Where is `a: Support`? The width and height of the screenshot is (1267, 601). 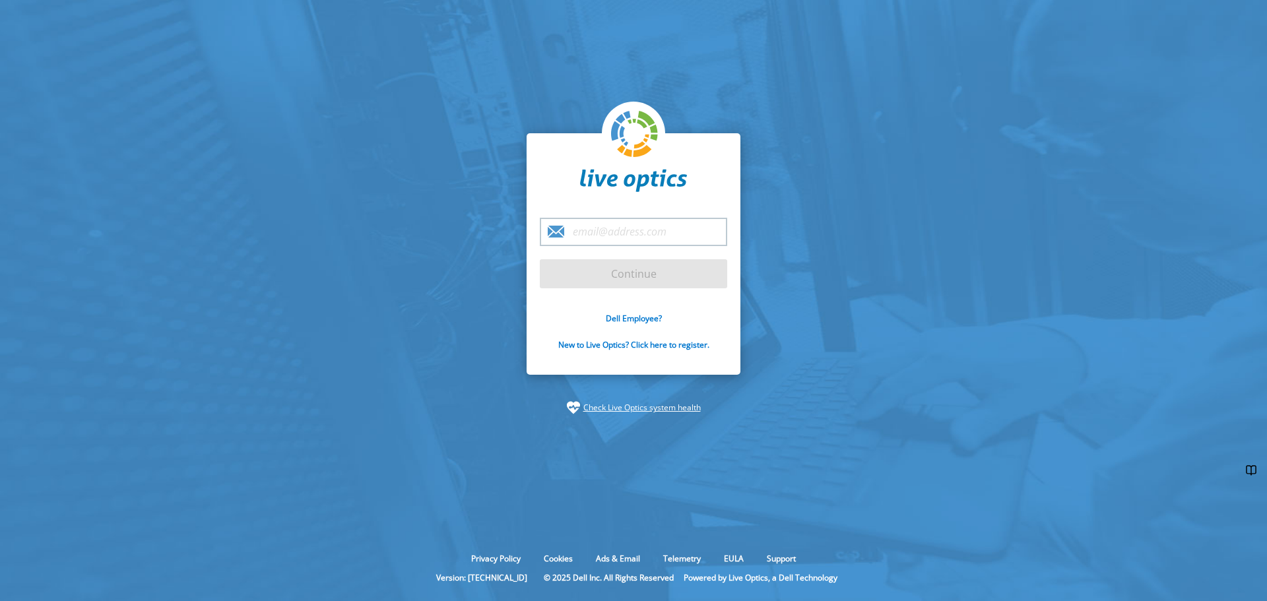 a: Support is located at coordinates (781, 558).